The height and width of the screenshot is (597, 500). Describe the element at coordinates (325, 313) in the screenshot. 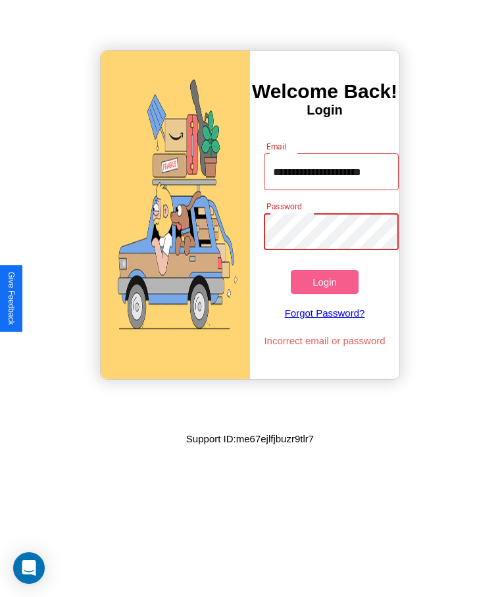

I see `a: Forgot Password?` at that location.